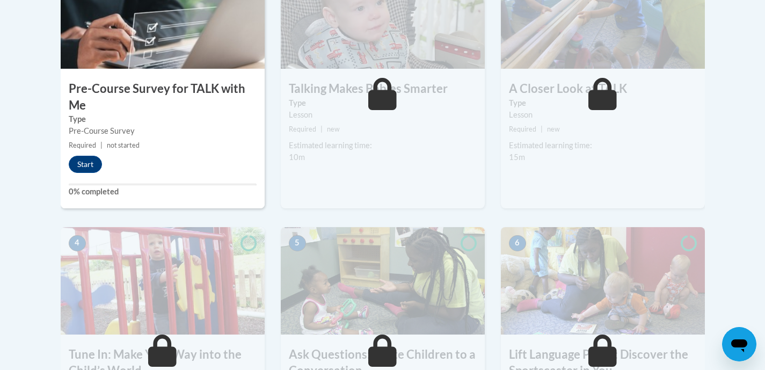 The height and width of the screenshot is (370, 765). Describe the element at coordinates (517, 157) in the screenshot. I see `span: 15m` at that location.